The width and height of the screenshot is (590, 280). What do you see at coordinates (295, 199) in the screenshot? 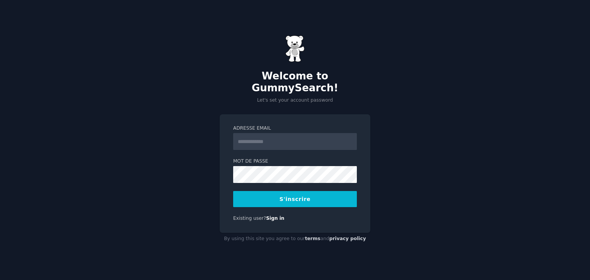
I see `font: S'inscrire` at bounding box center [295, 199].